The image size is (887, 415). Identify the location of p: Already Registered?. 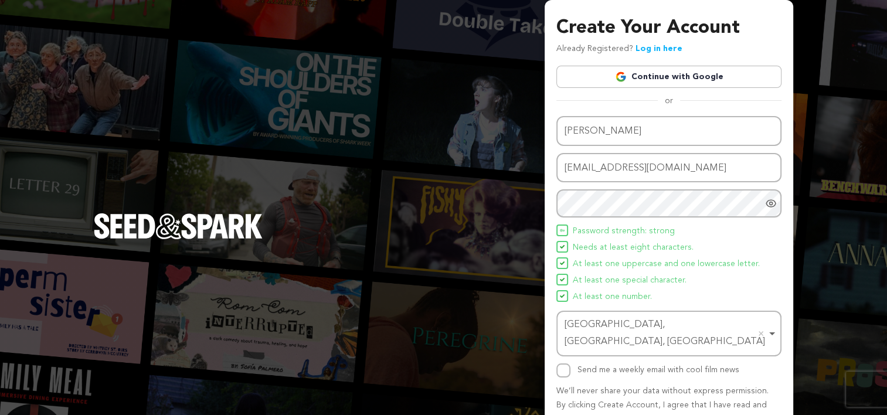
(619, 49).